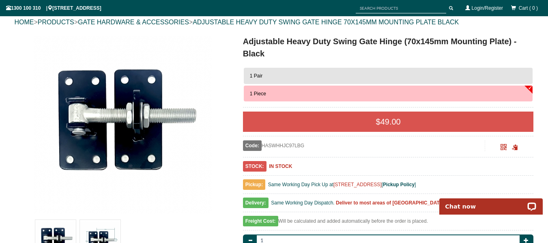 Image resolution: width=548 pixels, height=243 pixels. Describe the element at coordinates (388, 76) in the screenshot. I see `button: 1 Pair` at that location.